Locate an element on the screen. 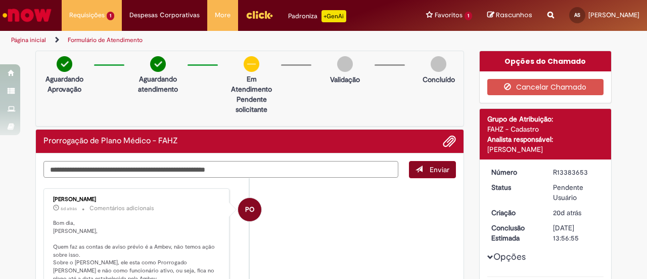  div: R13383653 is located at coordinates (576, 172).